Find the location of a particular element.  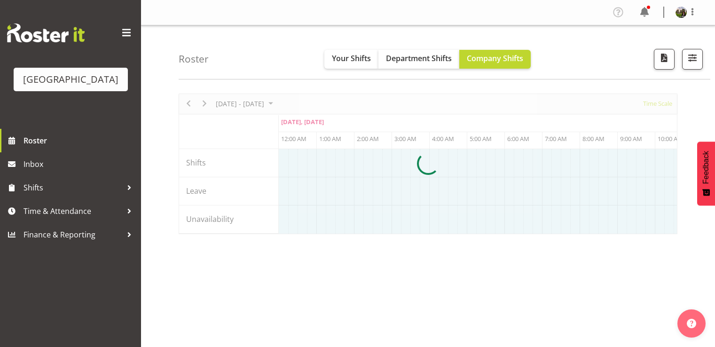

button: Company Shifts is located at coordinates (495, 59).